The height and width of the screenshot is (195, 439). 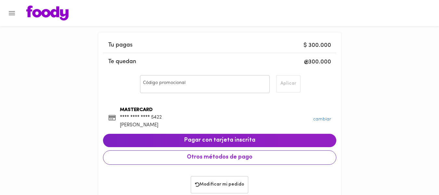 What do you see at coordinates (220, 157) in the screenshot?
I see `span: Otros métodos de pago` at bounding box center [220, 157].